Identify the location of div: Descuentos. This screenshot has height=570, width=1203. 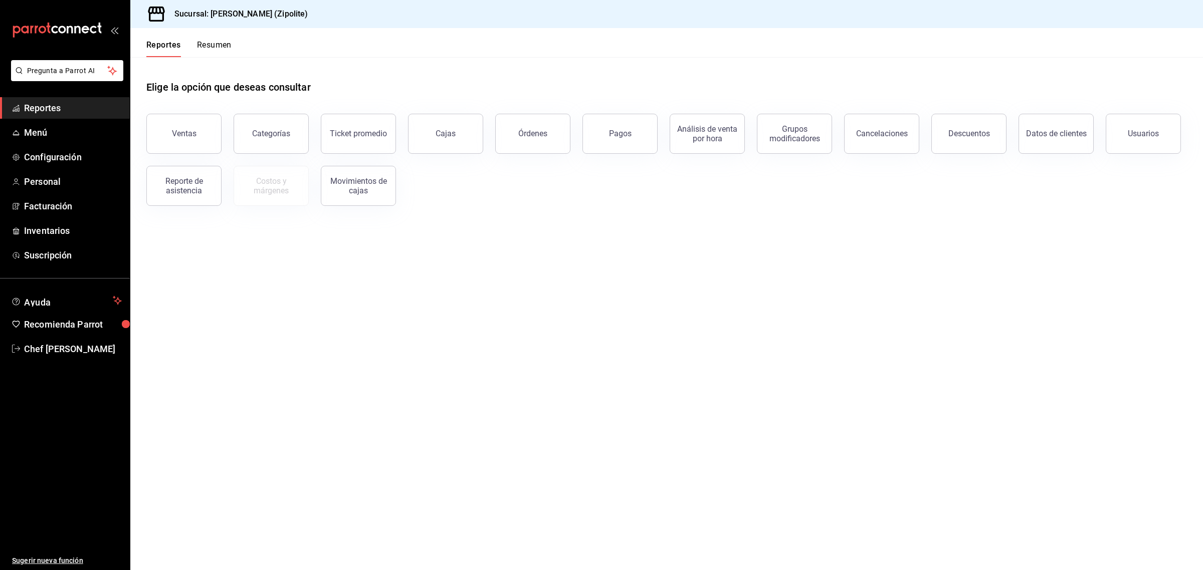
(969, 133).